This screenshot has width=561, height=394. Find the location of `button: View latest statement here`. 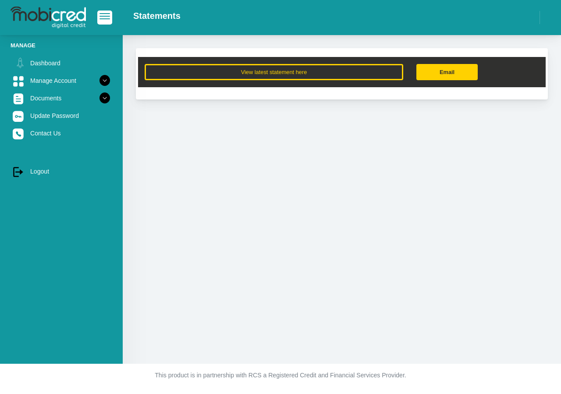

button: View latest statement here is located at coordinates (274, 72).